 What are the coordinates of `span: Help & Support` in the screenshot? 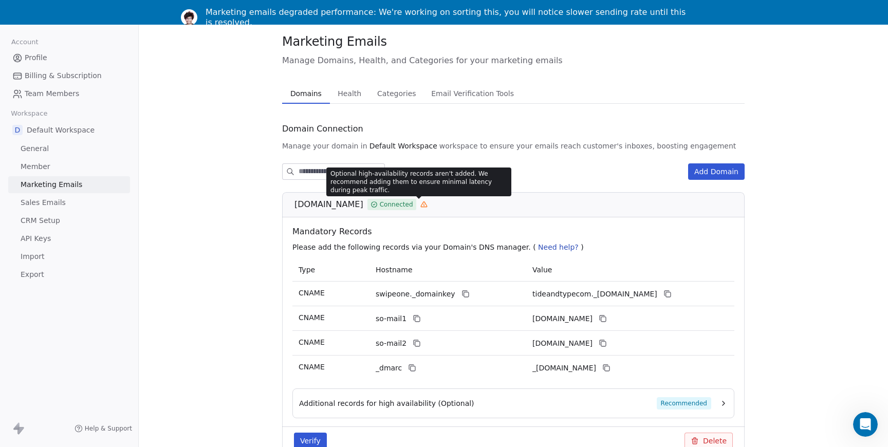 It's located at (108, 428).